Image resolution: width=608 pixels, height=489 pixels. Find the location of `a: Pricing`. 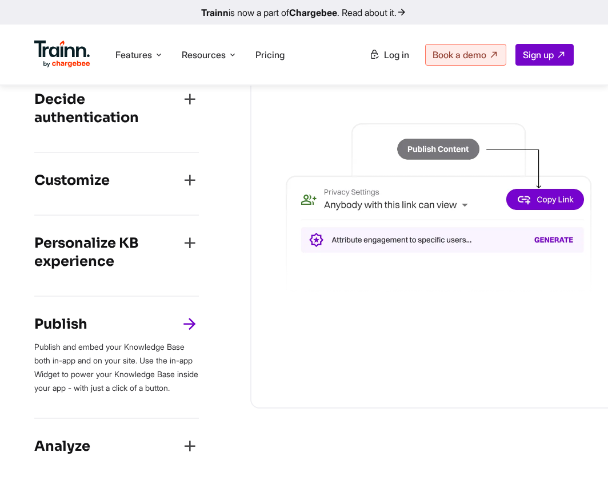

a: Pricing is located at coordinates (270, 55).